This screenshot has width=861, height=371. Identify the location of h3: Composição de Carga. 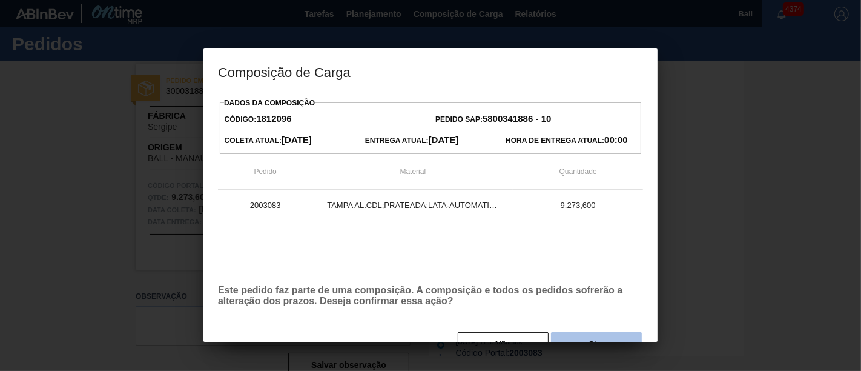
(431, 71).